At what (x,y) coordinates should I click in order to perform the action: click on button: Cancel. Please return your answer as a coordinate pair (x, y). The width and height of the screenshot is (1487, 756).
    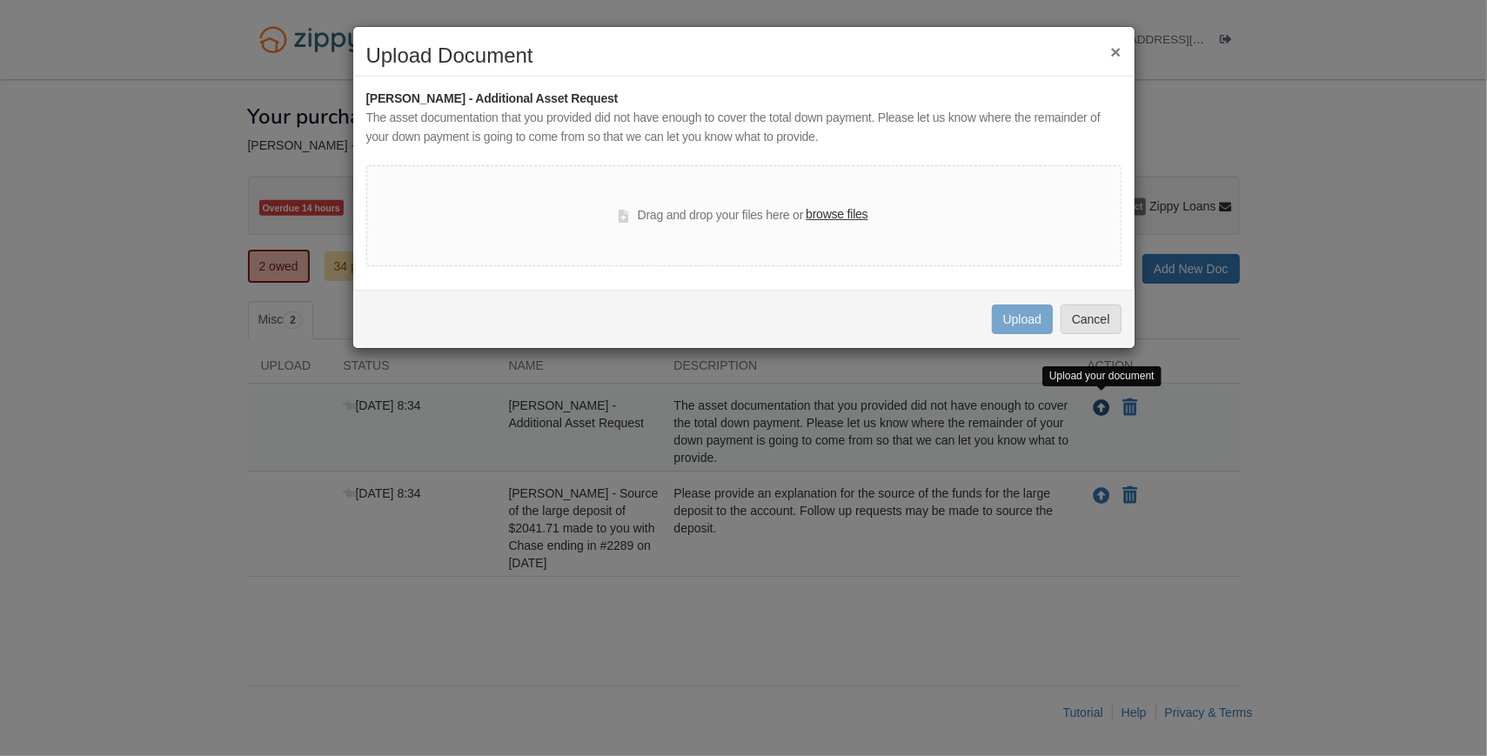
    Looking at the image, I should click on (1091, 319).